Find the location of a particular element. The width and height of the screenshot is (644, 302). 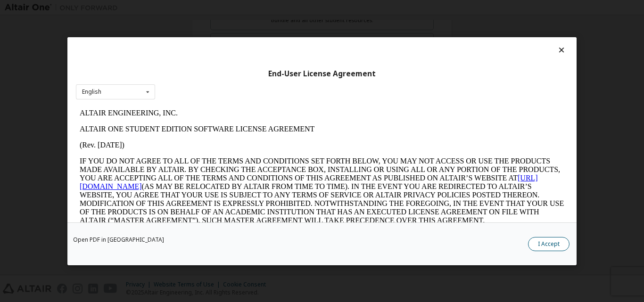

div: English is located at coordinates (91, 92).